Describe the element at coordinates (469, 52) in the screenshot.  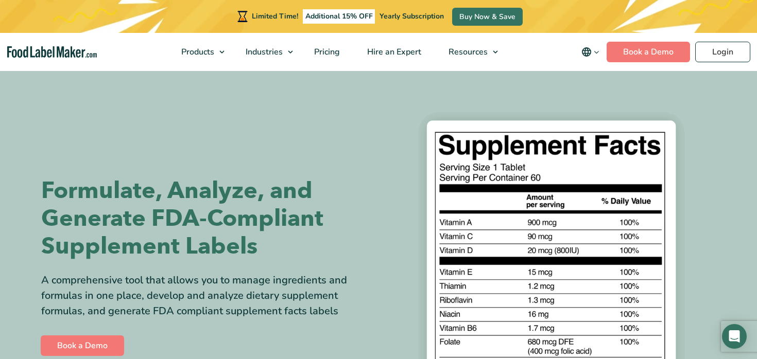
I see `a: Resources` at that location.